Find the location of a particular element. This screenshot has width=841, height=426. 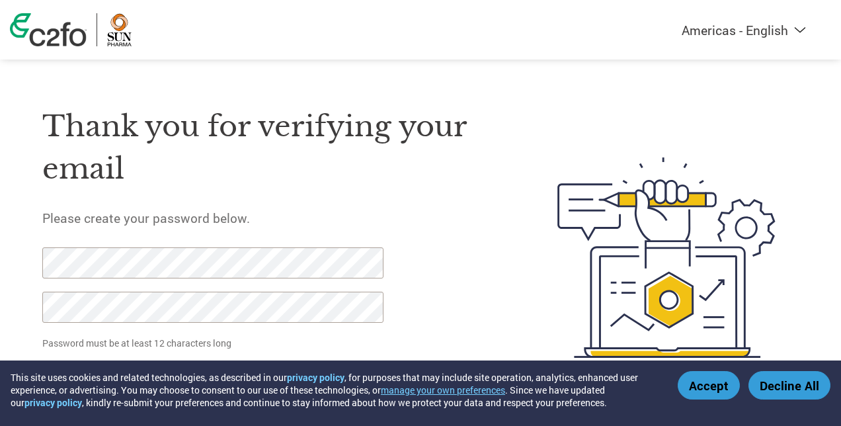

h5: Please create your password below. is located at coordinates (269, 218).